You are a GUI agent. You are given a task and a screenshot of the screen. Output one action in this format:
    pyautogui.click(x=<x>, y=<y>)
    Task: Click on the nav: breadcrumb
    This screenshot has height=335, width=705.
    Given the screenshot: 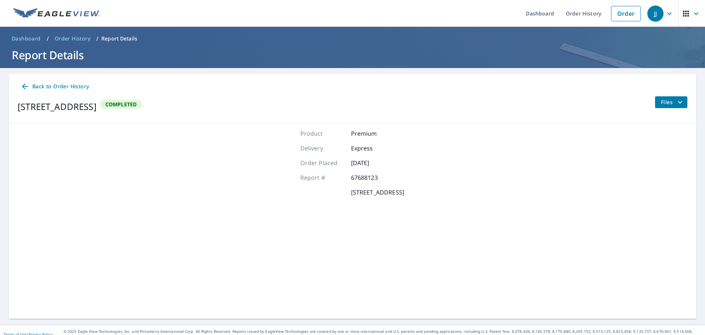 What is the action you would take?
    pyautogui.click(x=353, y=39)
    